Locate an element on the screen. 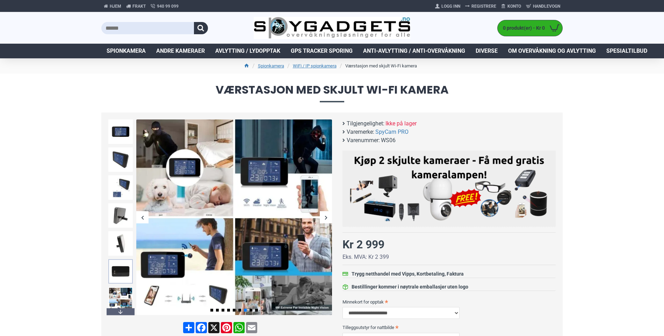 The width and height of the screenshot is (664, 336). a: Om overvåkning og avlytting is located at coordinates (552, 51).